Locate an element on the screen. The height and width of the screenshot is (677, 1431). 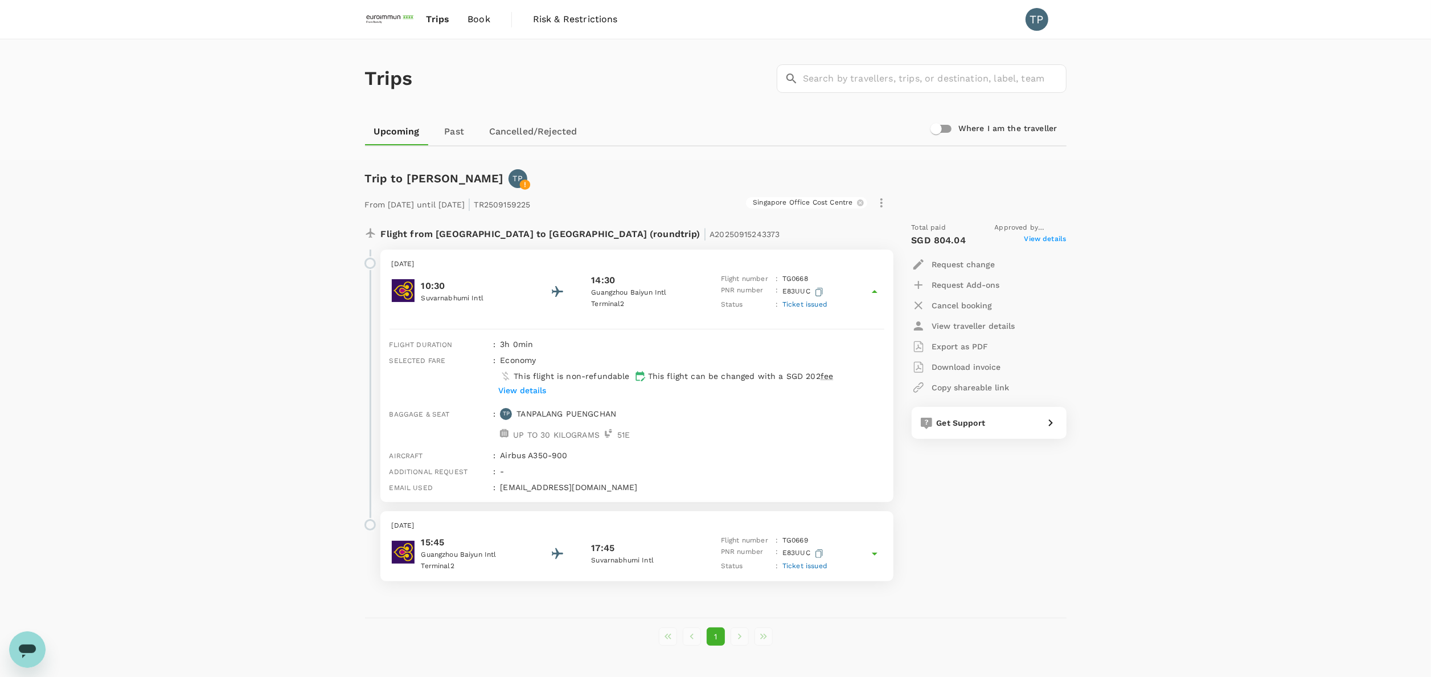
span: Aircraft is located at coordinates (406, 456).